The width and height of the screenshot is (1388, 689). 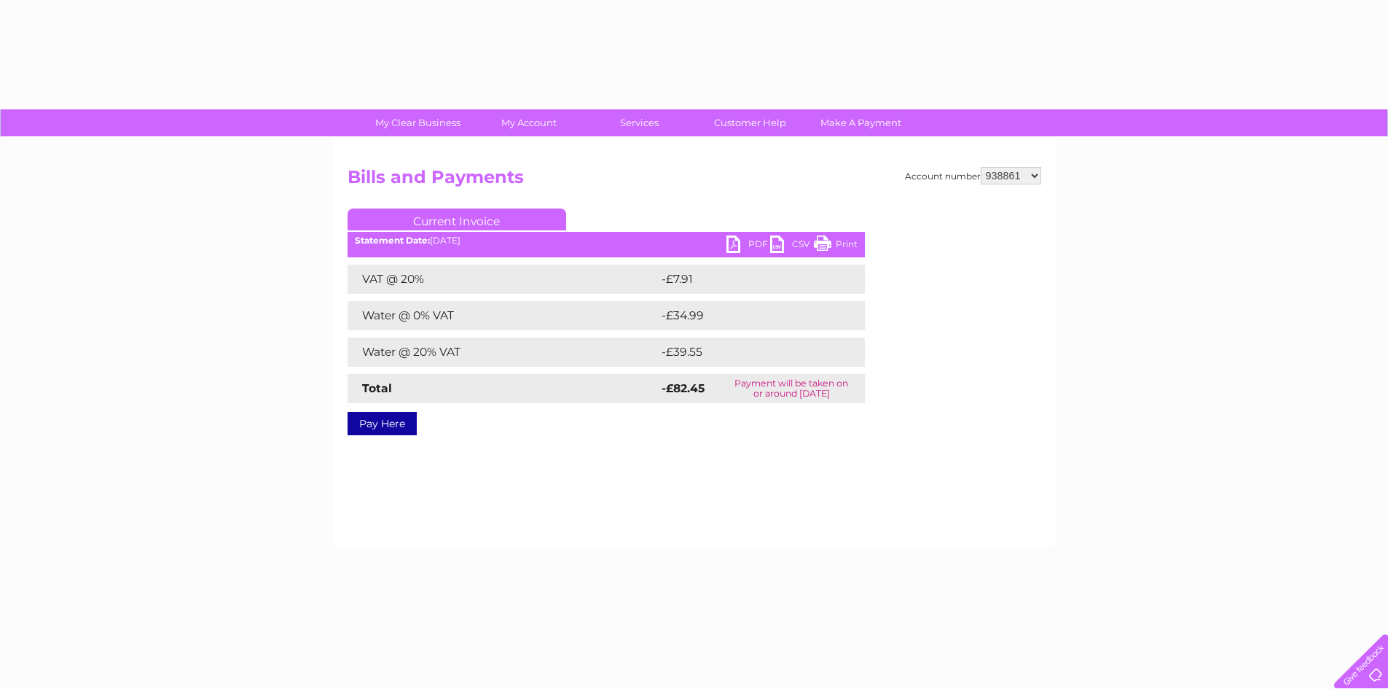 What do you see at coordinates (749, 316) in the screenshot?
I see `td: -£34.99` at bounding box center [749, 316].